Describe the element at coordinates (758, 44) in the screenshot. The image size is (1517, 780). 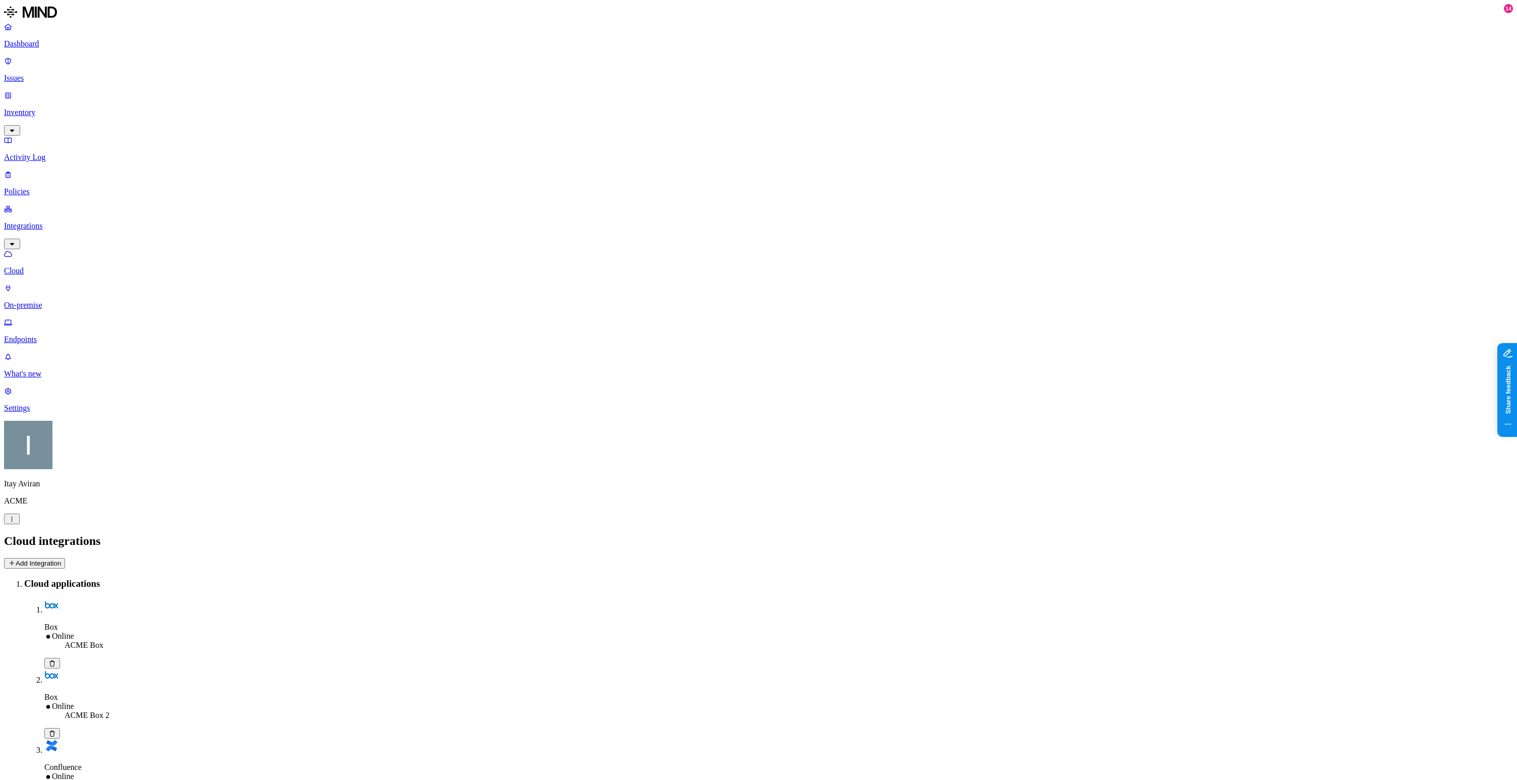
I see `p: Dashboard` at that location.